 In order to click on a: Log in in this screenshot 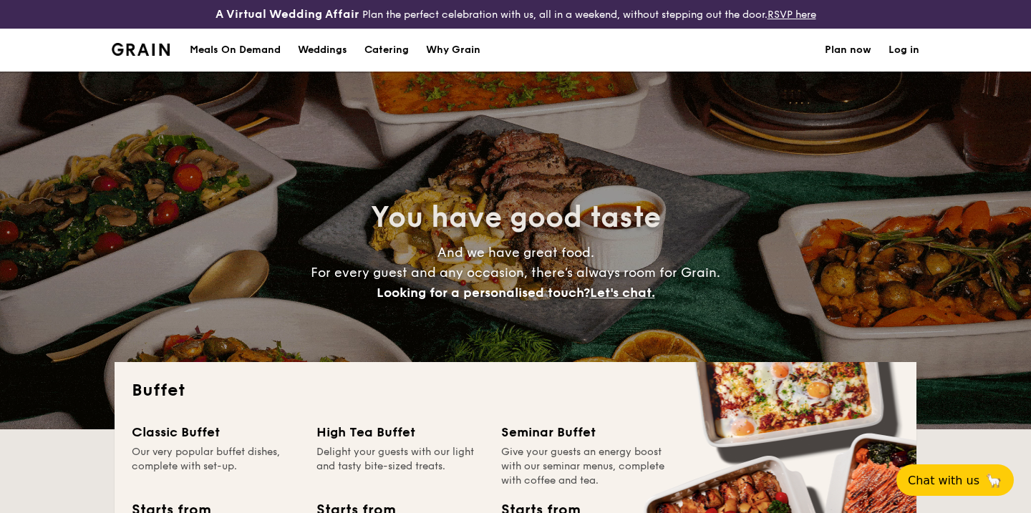, I will do `click(903, 50)`.